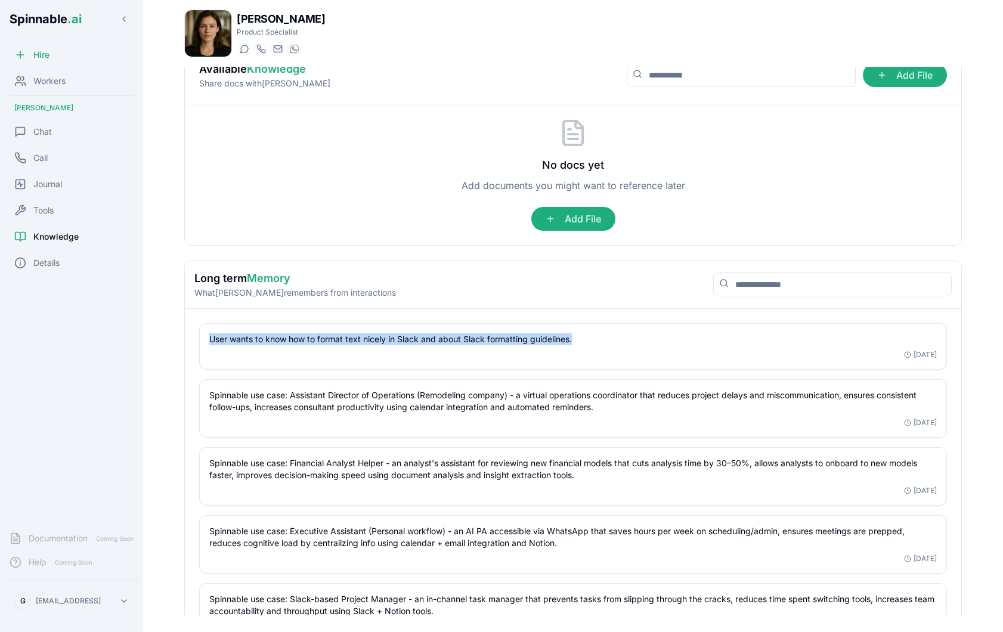 This screenshot has width=1003, height=632. I want to click on img: Amelia Green, so click(208, 33).